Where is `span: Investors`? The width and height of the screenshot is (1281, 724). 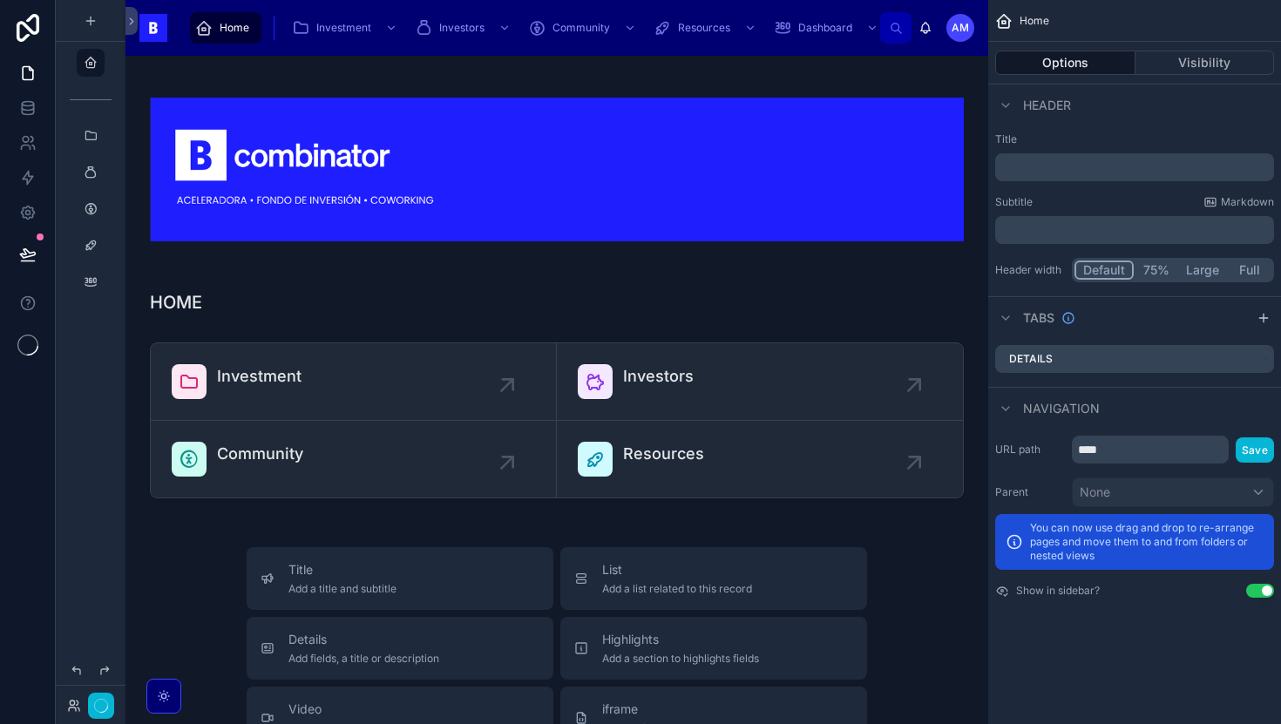 span: Investors is located at coordinates (462, 28).